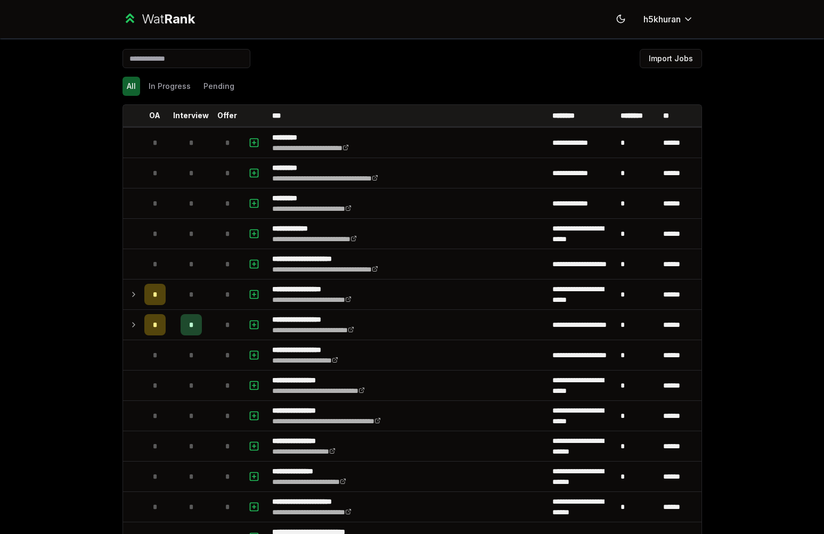 The image size is (824, 534). What do you see at coordinates (662, 19) in the screenshot?
I see `span: h5khuran` at bounding box center [662, 19].